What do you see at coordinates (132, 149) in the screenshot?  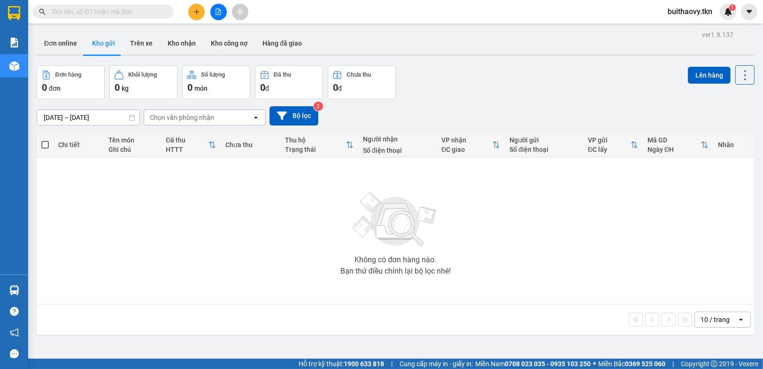 I see `div: Ghi chú` at bounding box center [132, 149].